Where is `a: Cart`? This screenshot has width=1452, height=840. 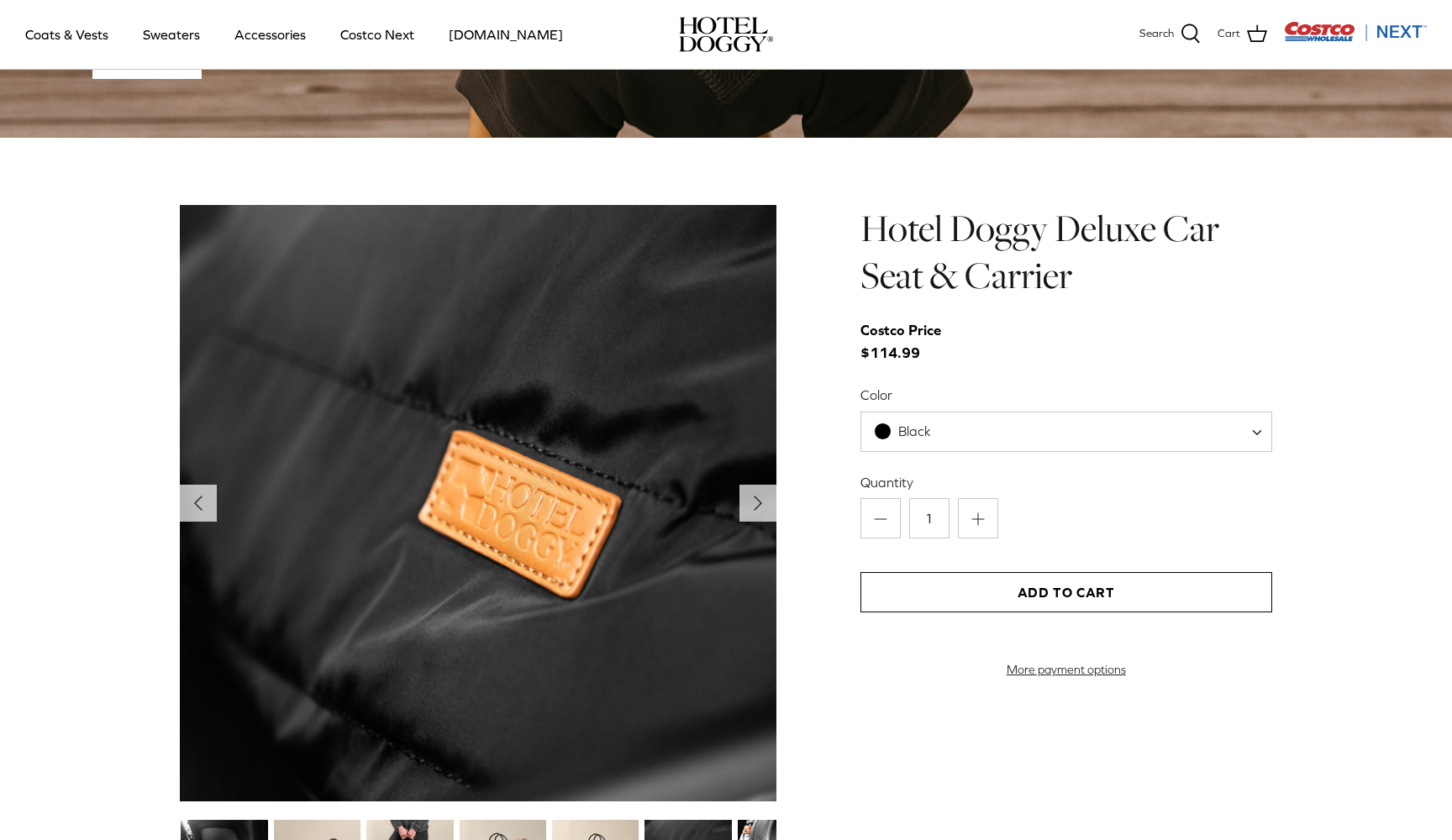
a: Cart is located at coordinates (1242, 34).